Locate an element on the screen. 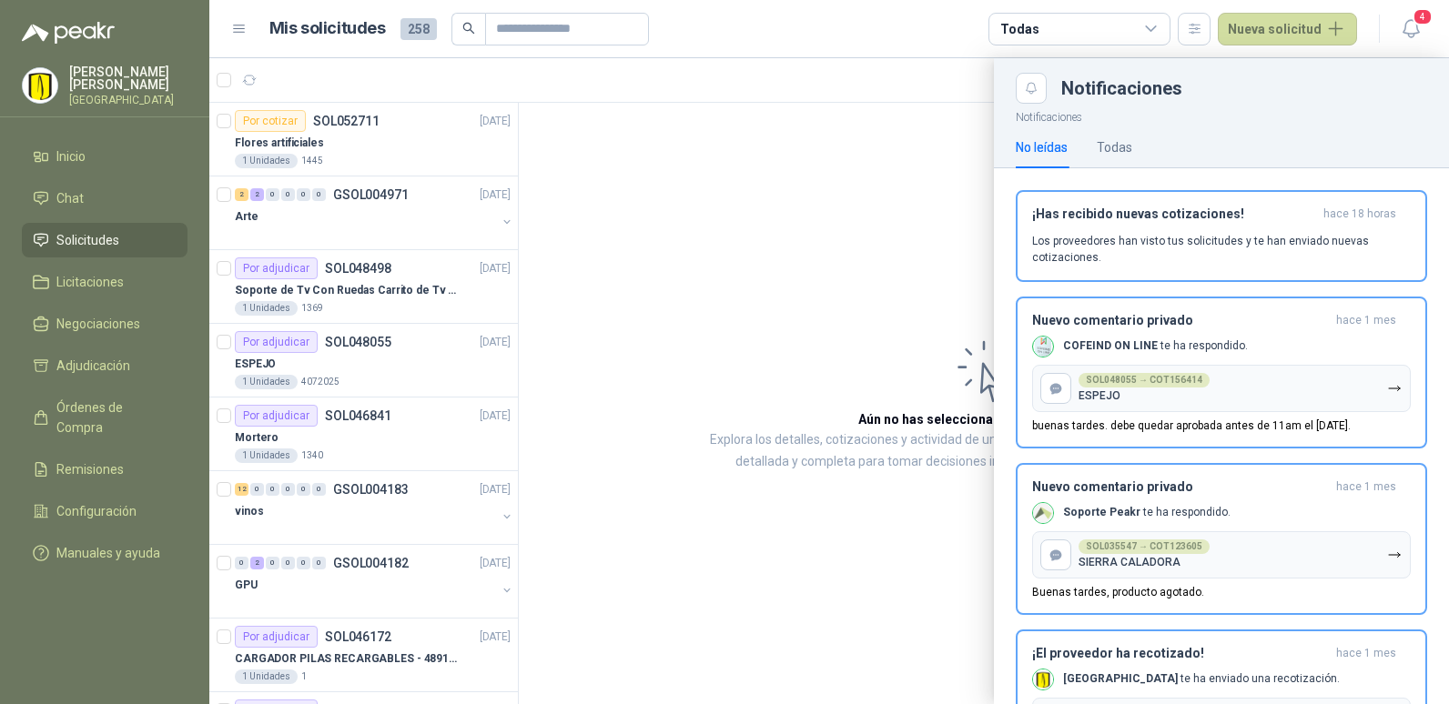 The image size is (1449, 704). button: Nuevo comentario privadohace 1 mes Company LogoSoporte Peakr te ha respondido.SOL035547 → COT1236... is located at coordinates (1221, 539).